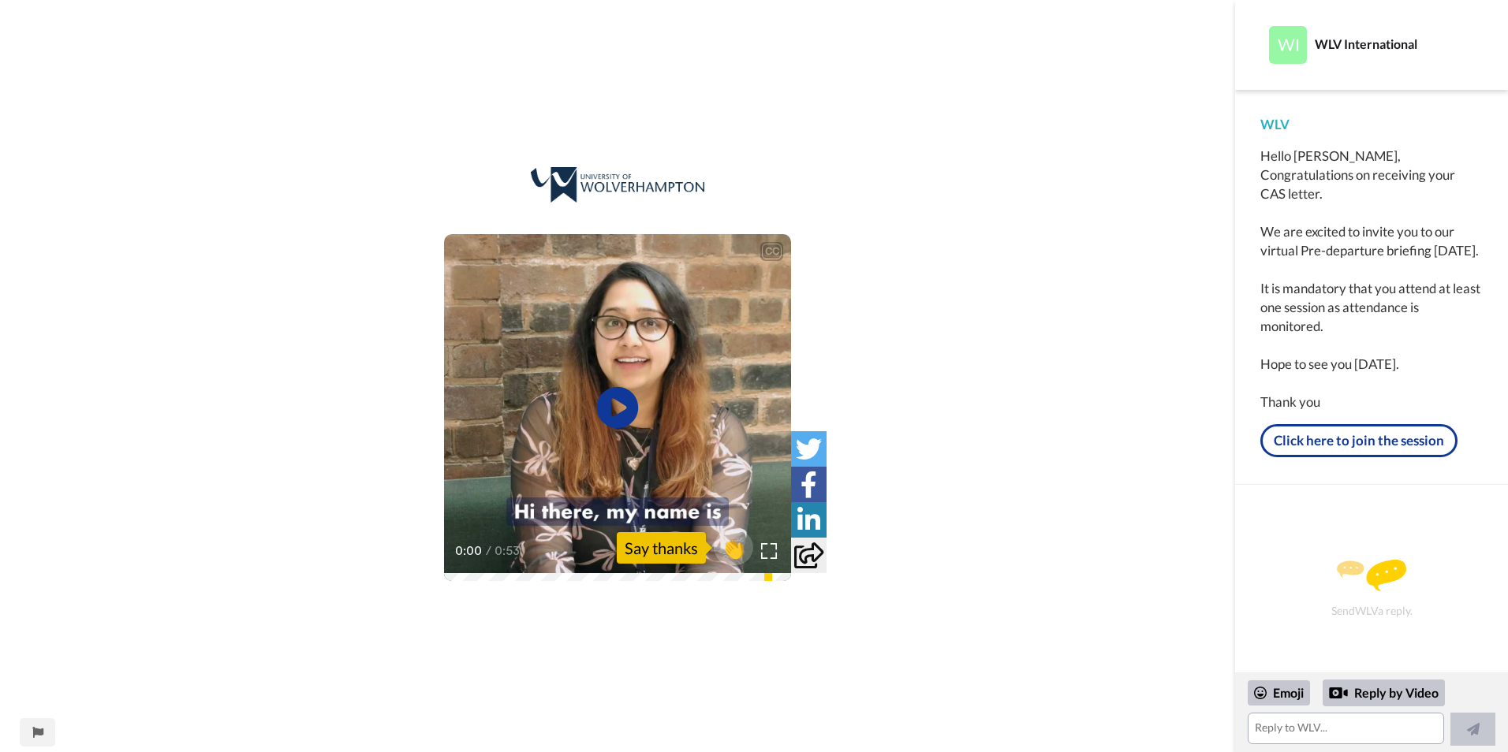 This screenshot has height=752, width=1508. What do you see at coordinates (1371, 588) in the screenshot?
I see `div: Send WLV a reply.` at bounding box center [1371, 588].